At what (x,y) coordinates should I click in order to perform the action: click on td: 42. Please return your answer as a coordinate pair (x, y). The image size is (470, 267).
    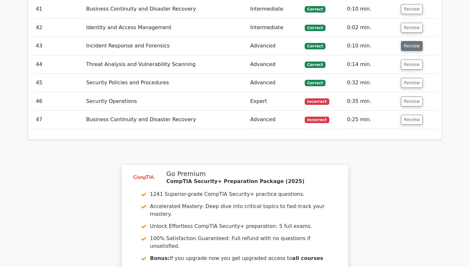
    Looking at the image, I should click on (58, 28).